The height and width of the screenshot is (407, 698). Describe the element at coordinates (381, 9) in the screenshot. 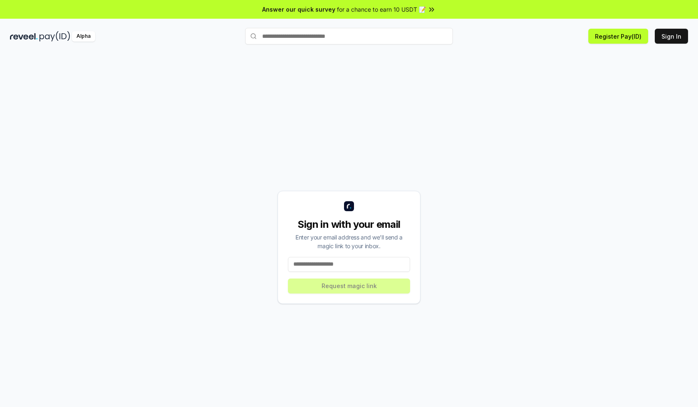

I see `span: for a chance to earn 10 USDT 📝` at that location.